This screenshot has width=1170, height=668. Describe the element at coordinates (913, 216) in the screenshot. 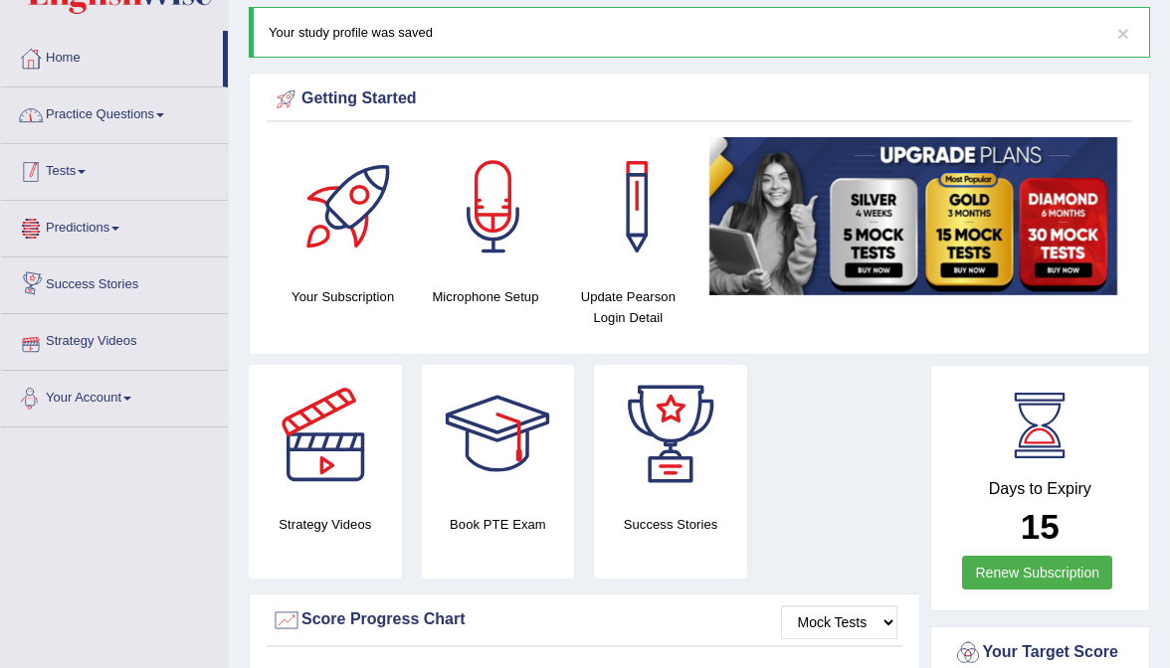

I see `img: small5.jpg` at that location.